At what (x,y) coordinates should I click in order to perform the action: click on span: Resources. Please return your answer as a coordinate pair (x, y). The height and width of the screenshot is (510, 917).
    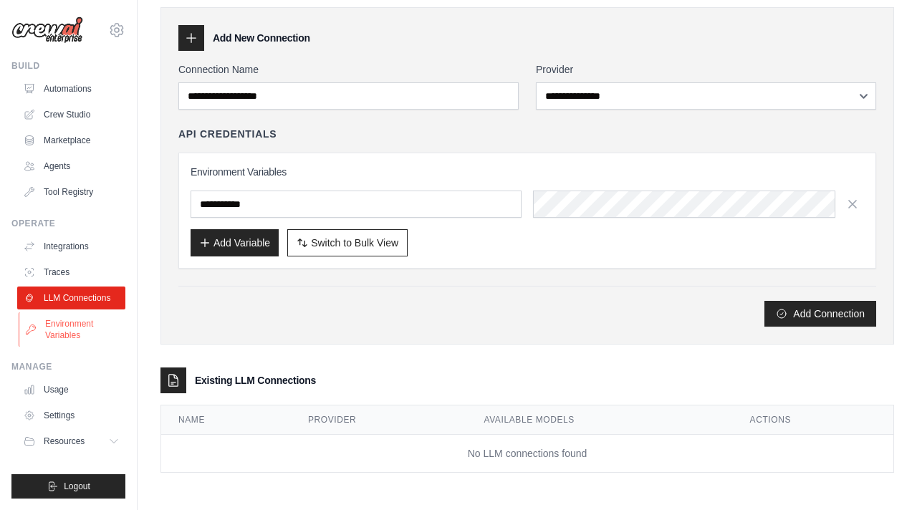
    Looking at the image, I should click on (64, 441).